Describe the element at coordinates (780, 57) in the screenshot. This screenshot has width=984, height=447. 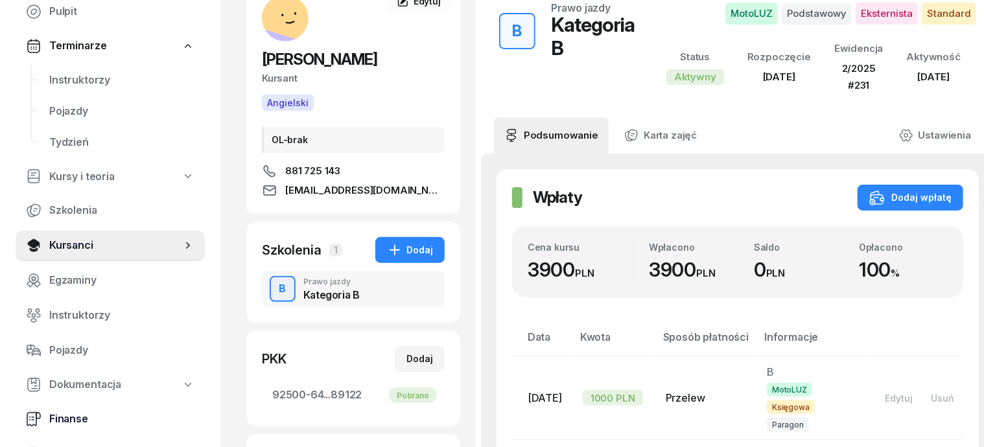
I see `div: Rozpoczęcie` at that location.